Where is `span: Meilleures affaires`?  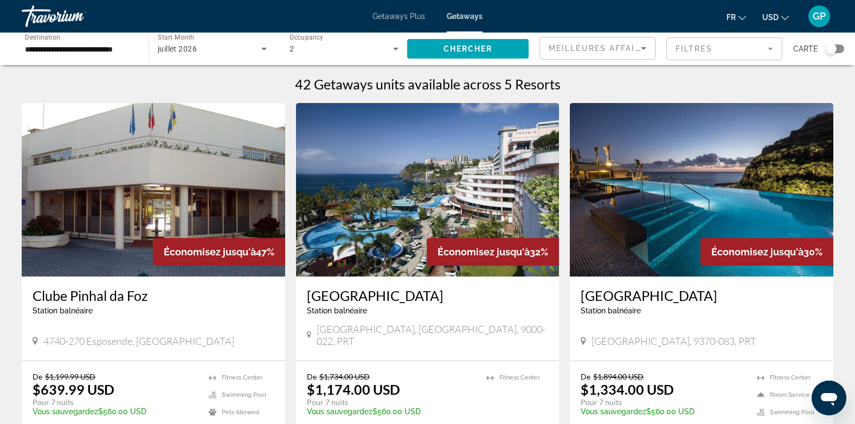
span: Meilleures affaires is located at coordinates (601, 48).